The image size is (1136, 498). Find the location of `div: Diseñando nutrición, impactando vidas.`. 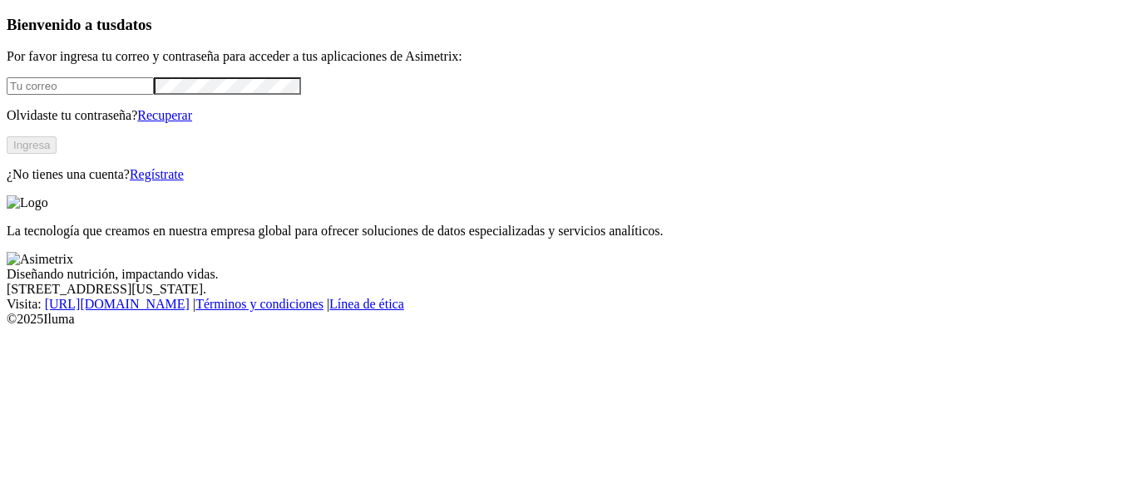

div: Diseñando nutrición, impactando vidas. is located at coordinates (568, 275).